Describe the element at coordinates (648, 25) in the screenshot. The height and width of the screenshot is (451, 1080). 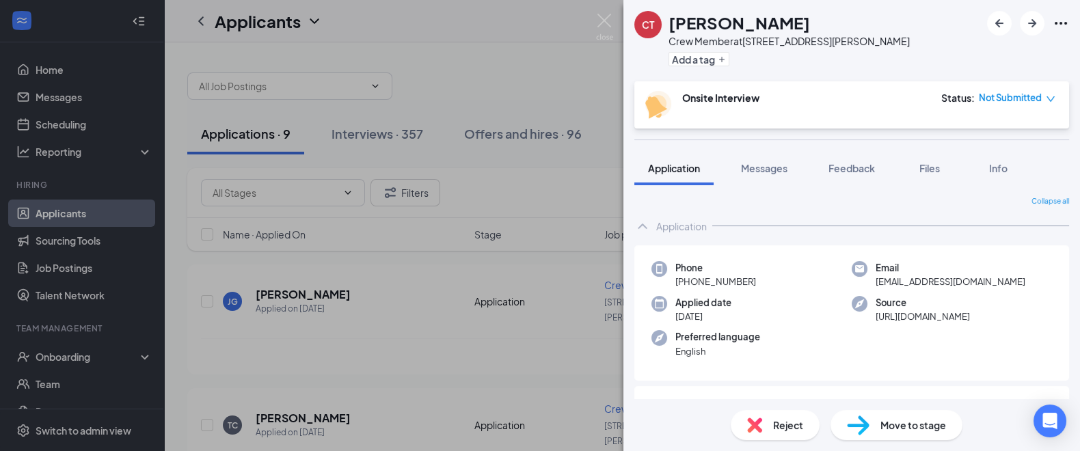
I see `div: CT` at that location.